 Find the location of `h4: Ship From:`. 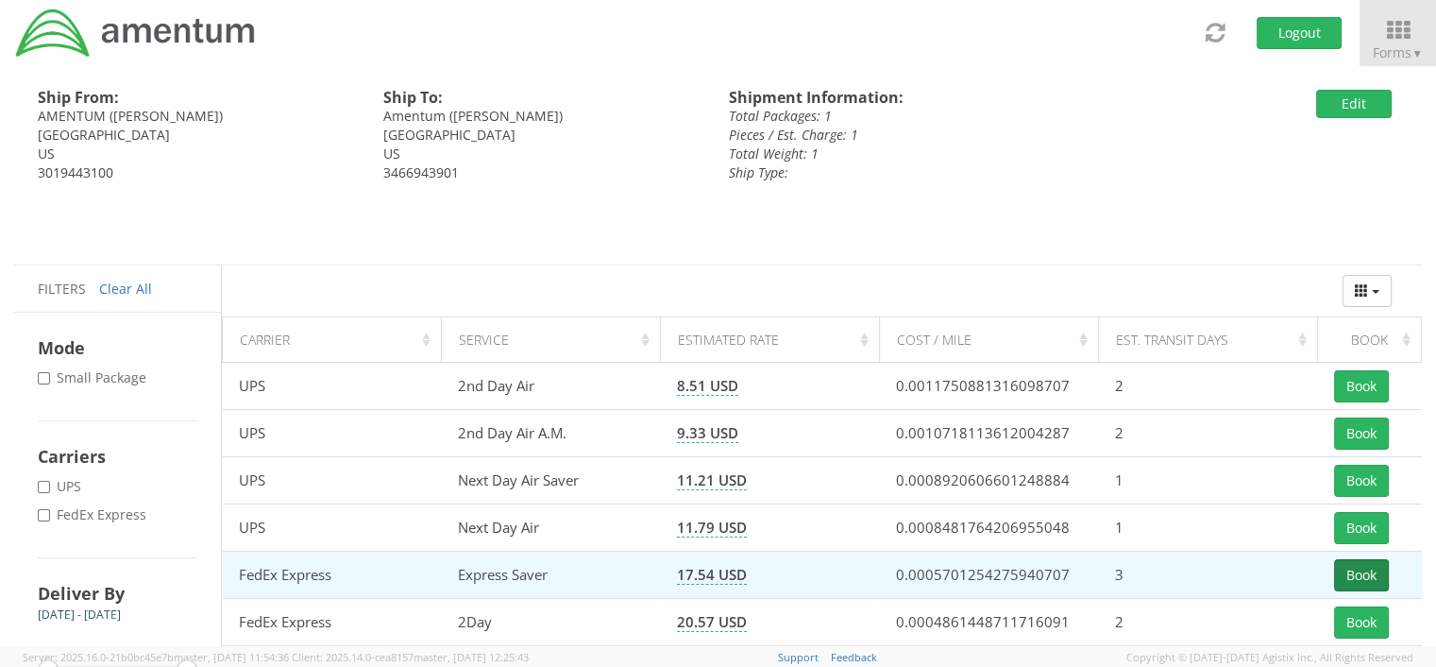

h4: Ship From: is located at coordinates (196, 98).